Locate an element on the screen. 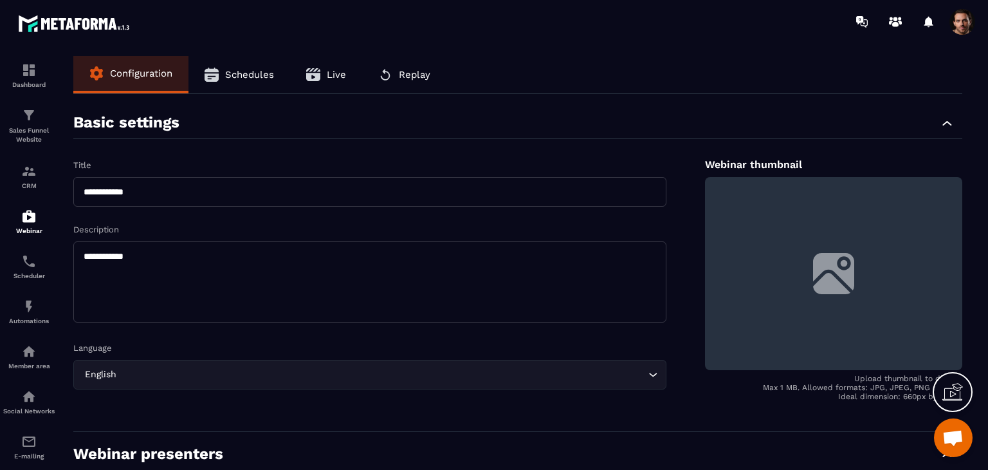 The image size is (988, 470). a: emailemailE-mailing is located at coordinates (29, 446).